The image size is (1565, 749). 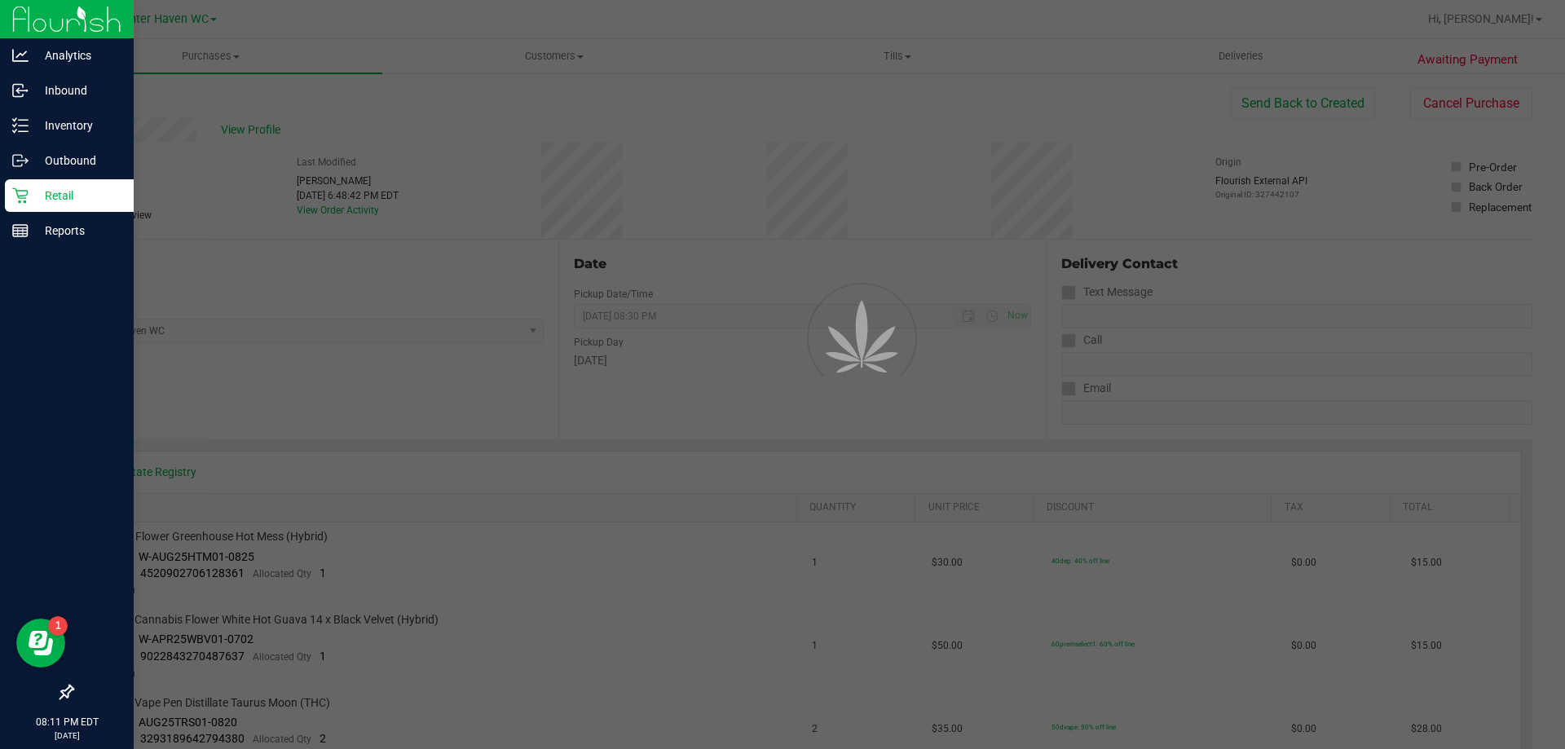 What do you see at coordinates (77, 196) in the screenshot?
I see `p: Retail` at bounding box center [77, 196].